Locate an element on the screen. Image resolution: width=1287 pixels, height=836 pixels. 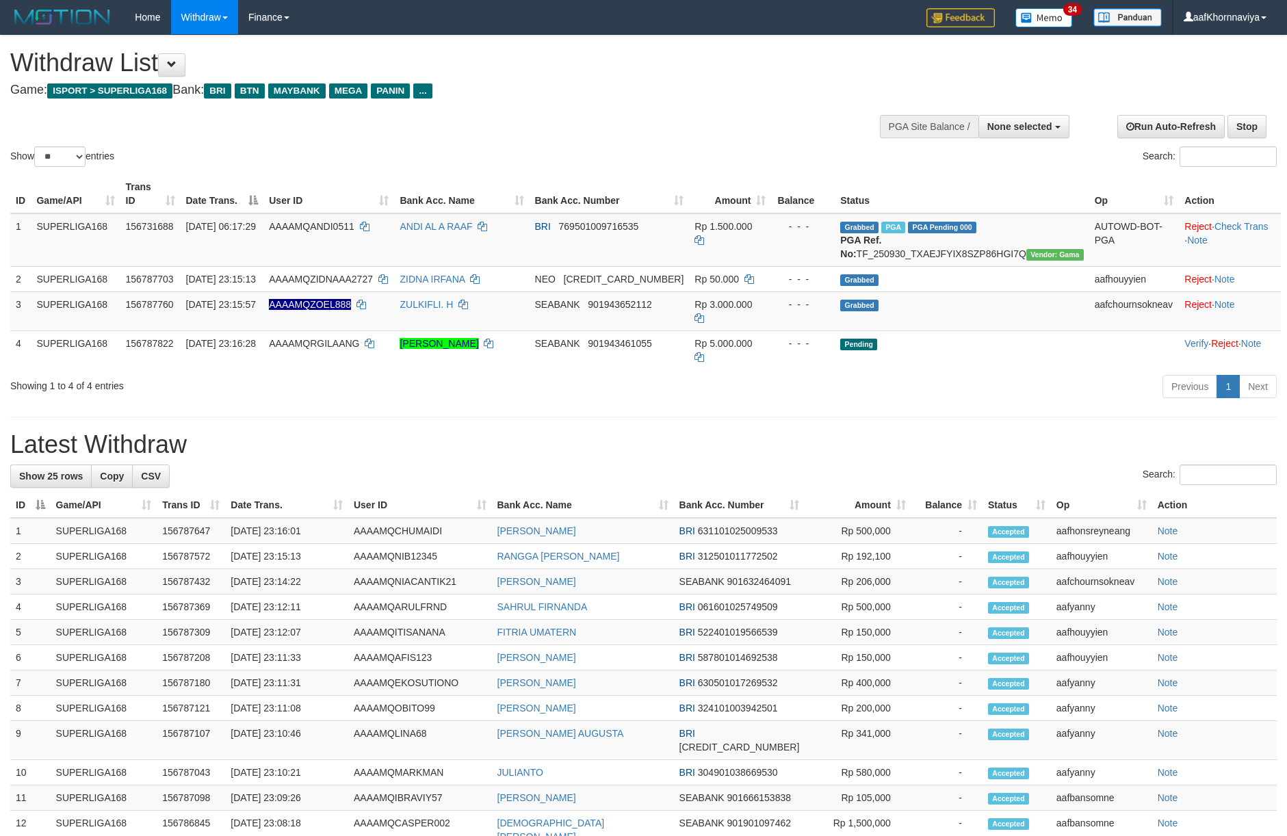
th: Trans ID: activate to sort column ascending is located at coordinates (191, 505).